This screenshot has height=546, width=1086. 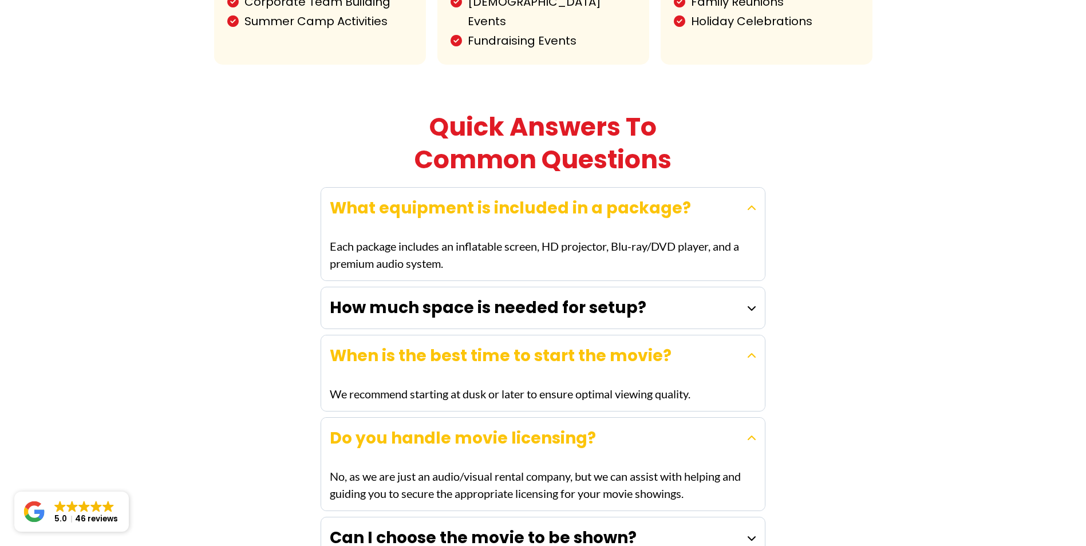 What do you see at coordinates (551, 41) in the screenshot?
I see `p: Fundraising Events` at bounding box center [551, 41].